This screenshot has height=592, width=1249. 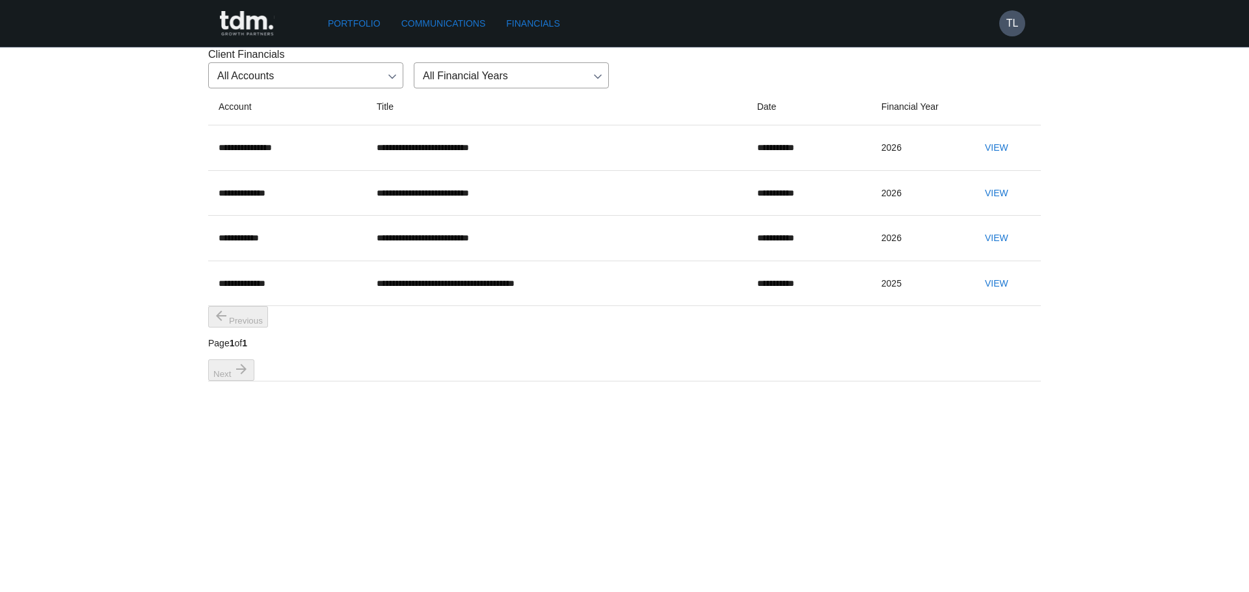 What do you see at coordinates (1012, 23) in the screenshot?
I see `button: TL` at bounding box center [1012, 23].